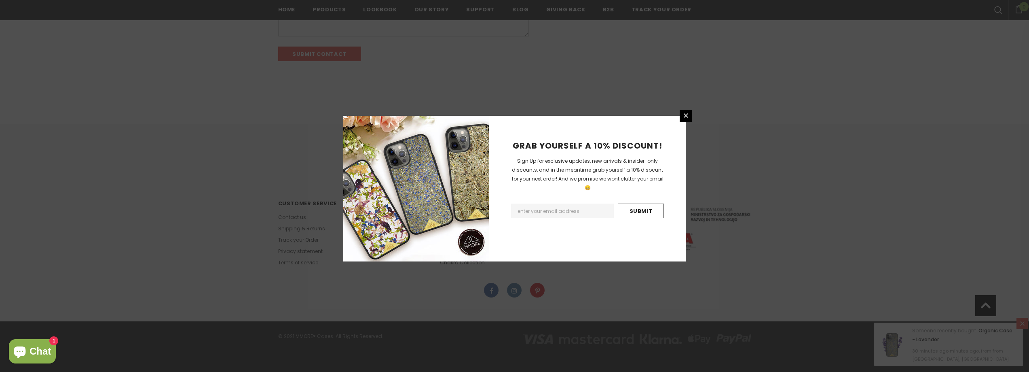 This screenshot has height=372, width=1029. I want to click on input: Email Address, so click(563, 211).